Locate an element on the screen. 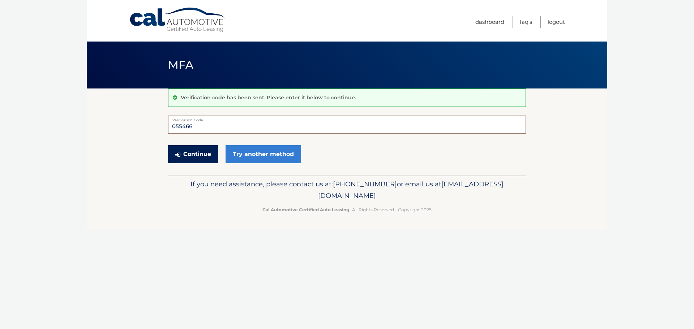 The width and height of the screenshot is (694, 329). button: Continue is located at coordinates (193, 154).